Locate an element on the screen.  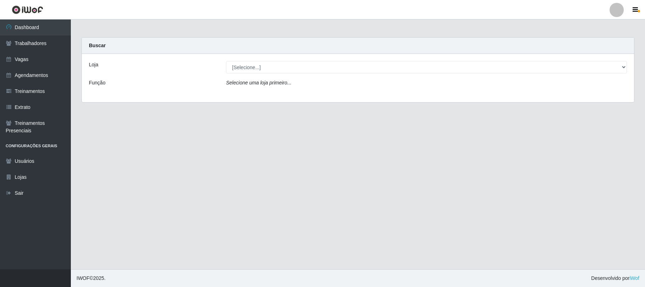
label: Função is located at coordinates (97, 83).